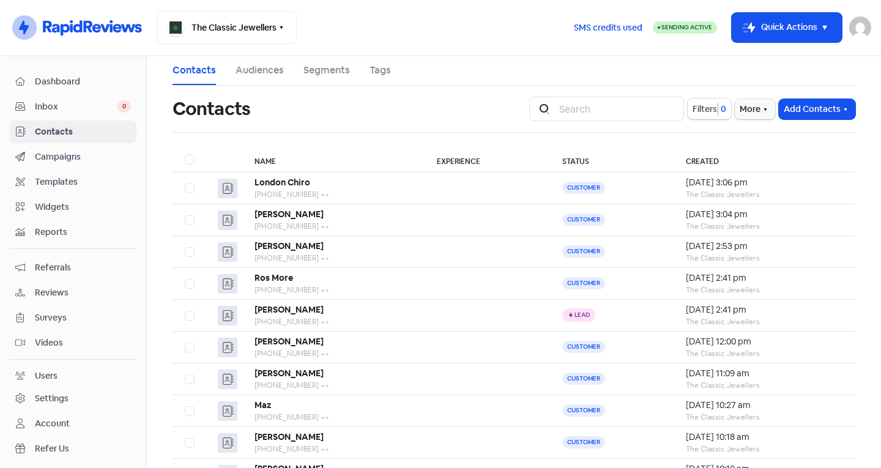  Describe the element at coordinates (73, 293) in the screenshot. I see `a: Reviews` at that location.